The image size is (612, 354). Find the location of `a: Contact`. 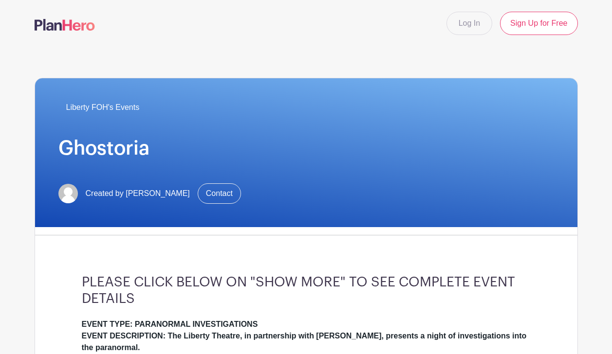

a: Contact is located at coordinates (219, 194).